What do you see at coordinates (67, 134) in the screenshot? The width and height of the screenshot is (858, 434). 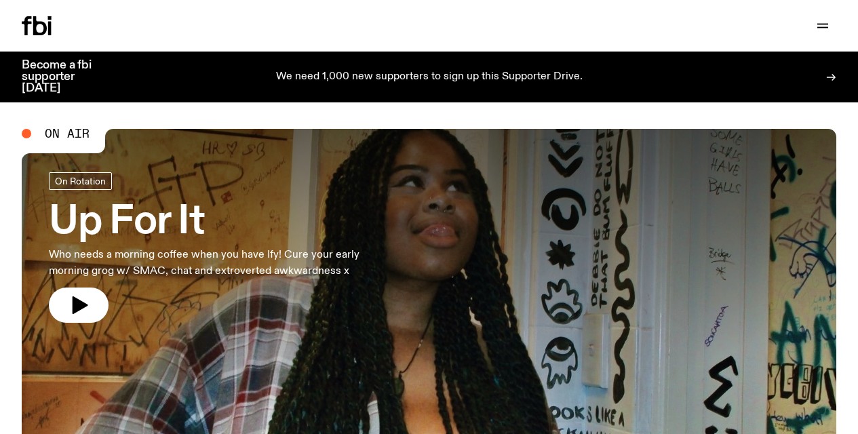 I see `span: On Air` at bounding box center [67, 134].